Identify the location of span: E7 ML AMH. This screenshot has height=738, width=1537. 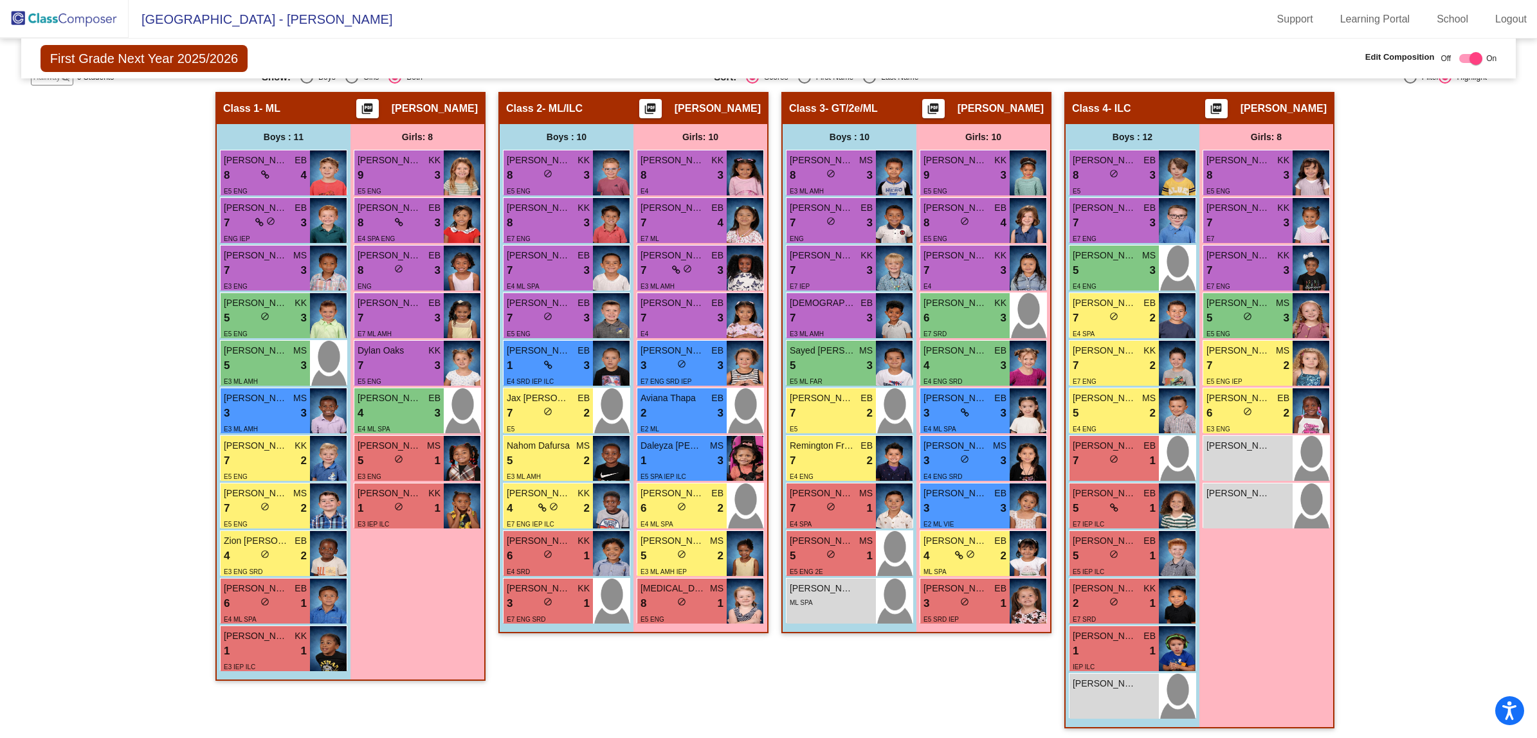
(374, 334).